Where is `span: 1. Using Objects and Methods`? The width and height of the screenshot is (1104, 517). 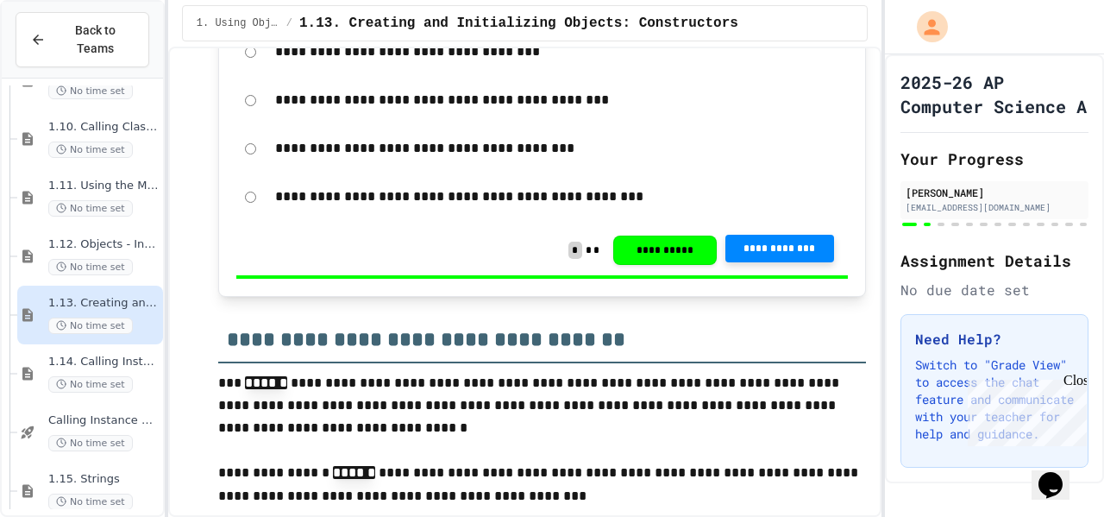 span: 1. Using Objects and Methods is located at coordinates (238, 23).